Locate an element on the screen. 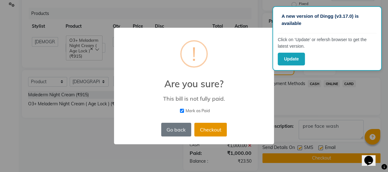  div: This bill is not fully paid. is located at coordinates (194, 99).